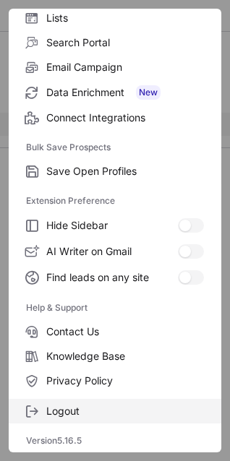 The height and width of the screenshot is (461, 230). I want to click on label: Lists, so click(115, 18).